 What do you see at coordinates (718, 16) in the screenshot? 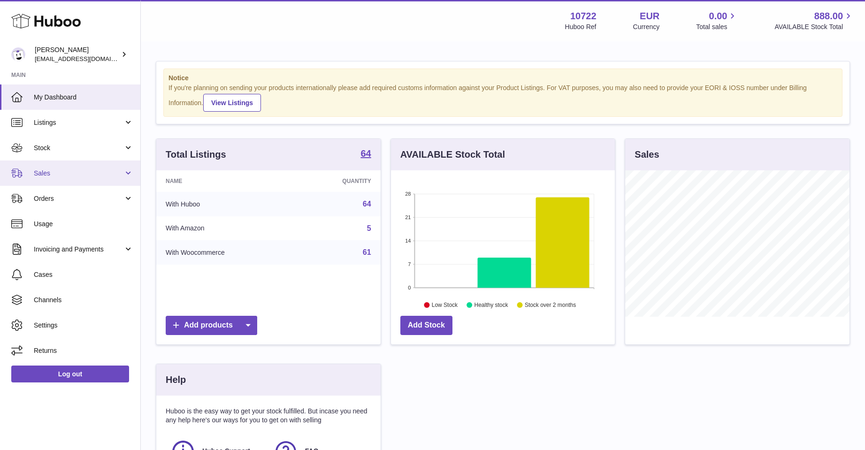
I see `span: 0.00` at bounding box center [718, 16].